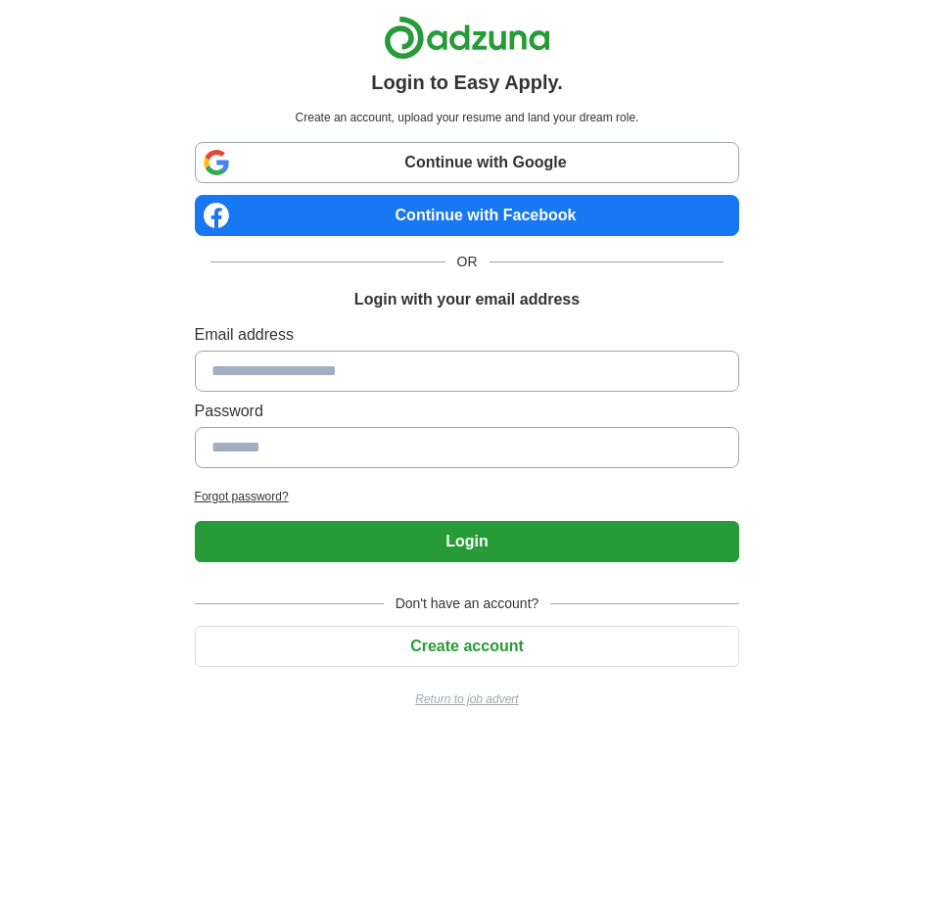  What do you see at coordinates (467, 646) in the screenshot?
I see `button: Create account` at bounding box center [467, 646].